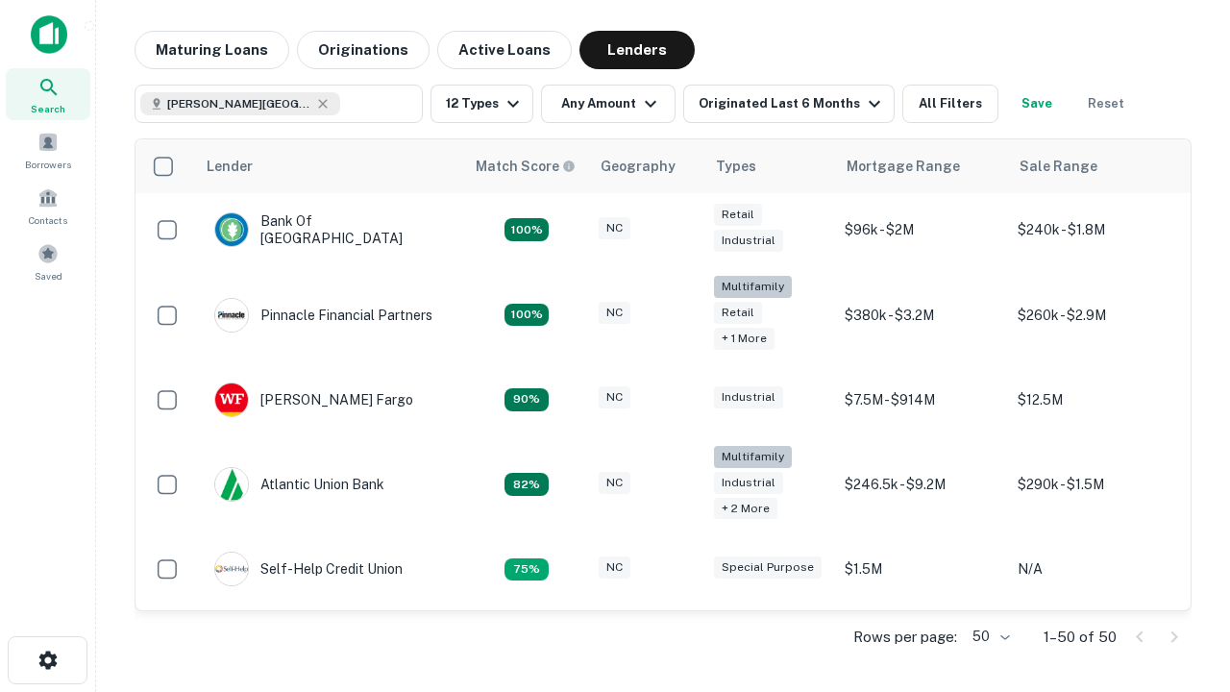  I want to click on button: Originations, so click(363, 50).